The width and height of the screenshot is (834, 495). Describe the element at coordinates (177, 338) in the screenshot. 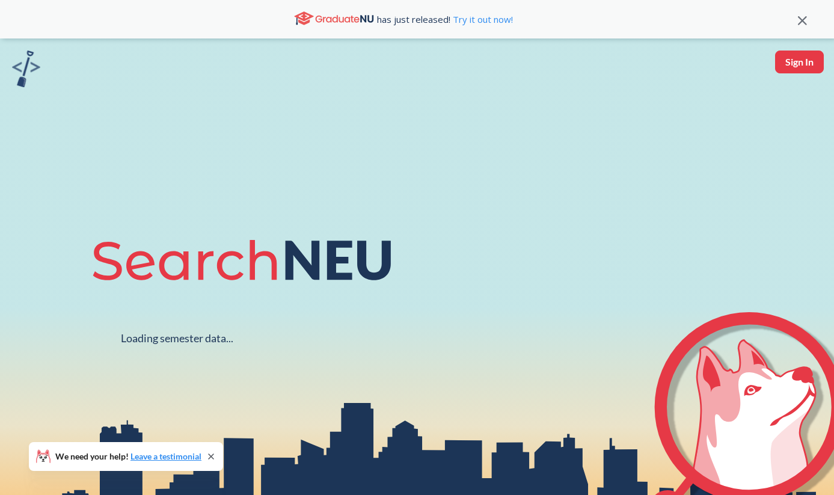

I see `div: Loading semester data...` at that location.